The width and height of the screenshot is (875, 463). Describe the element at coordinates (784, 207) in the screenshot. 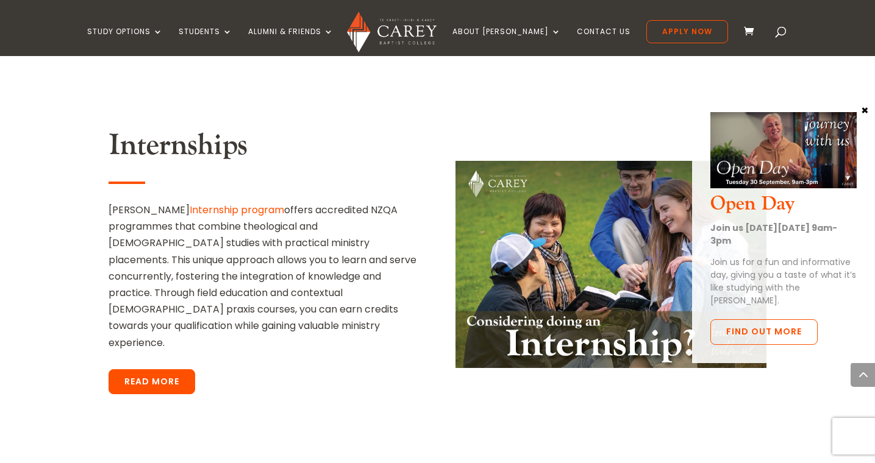

I see `h3: Open Day` at that location.